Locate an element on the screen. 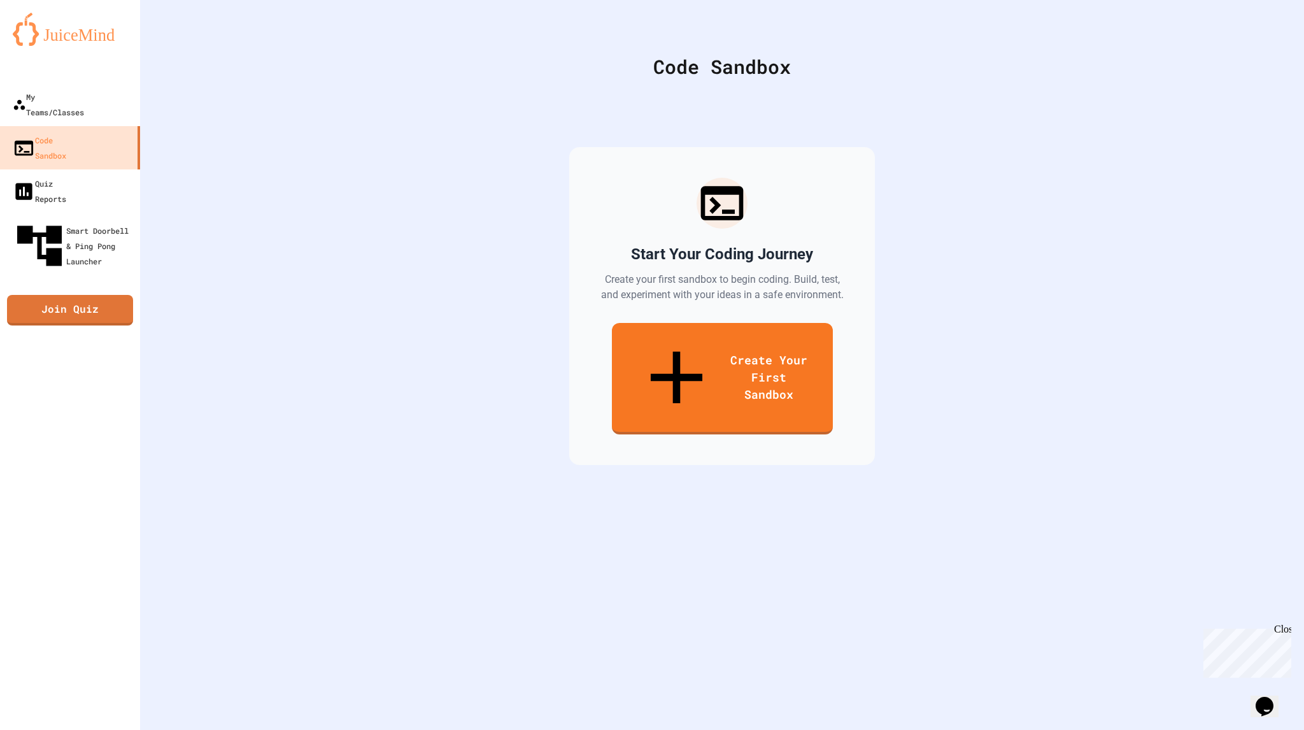  p: Create your first sandbox to begin coding. Build, test, and experiment with your ideas in a safe ... is located at coordinates (722, 287).